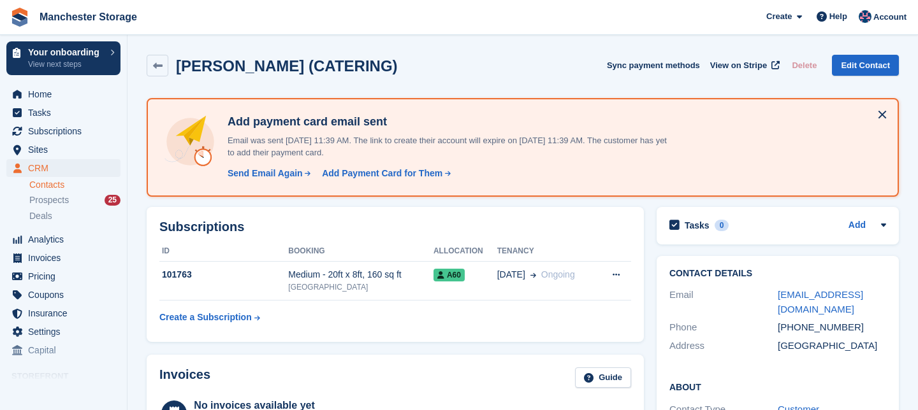 This screenshot has height=410, width=918. Describe the element at coordinates (653, 65) in the screenshot. I see `button: Sync payment methods` at that location.